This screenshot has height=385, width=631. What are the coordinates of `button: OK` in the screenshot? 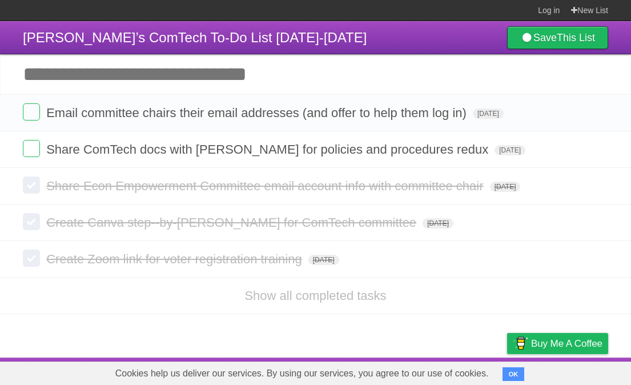 It's located at (513, 374).